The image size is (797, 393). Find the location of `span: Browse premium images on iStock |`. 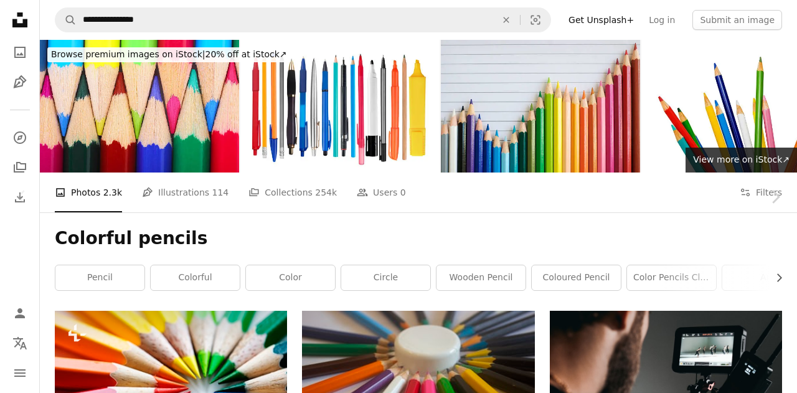

span: Browse premium images on iStock | is located at coordinates (128, 54).